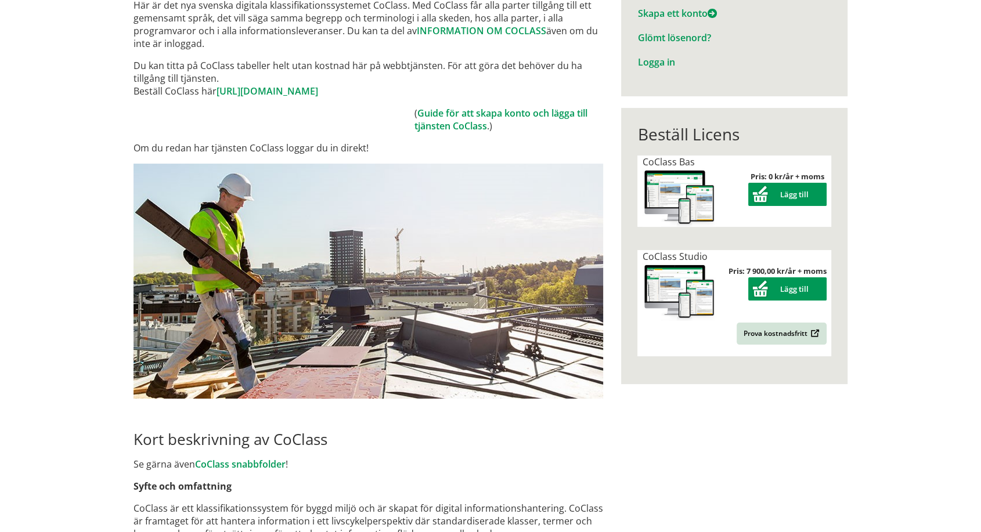  I want to click on h2: Kort beskrivning av CoClass, so click(368, 440).